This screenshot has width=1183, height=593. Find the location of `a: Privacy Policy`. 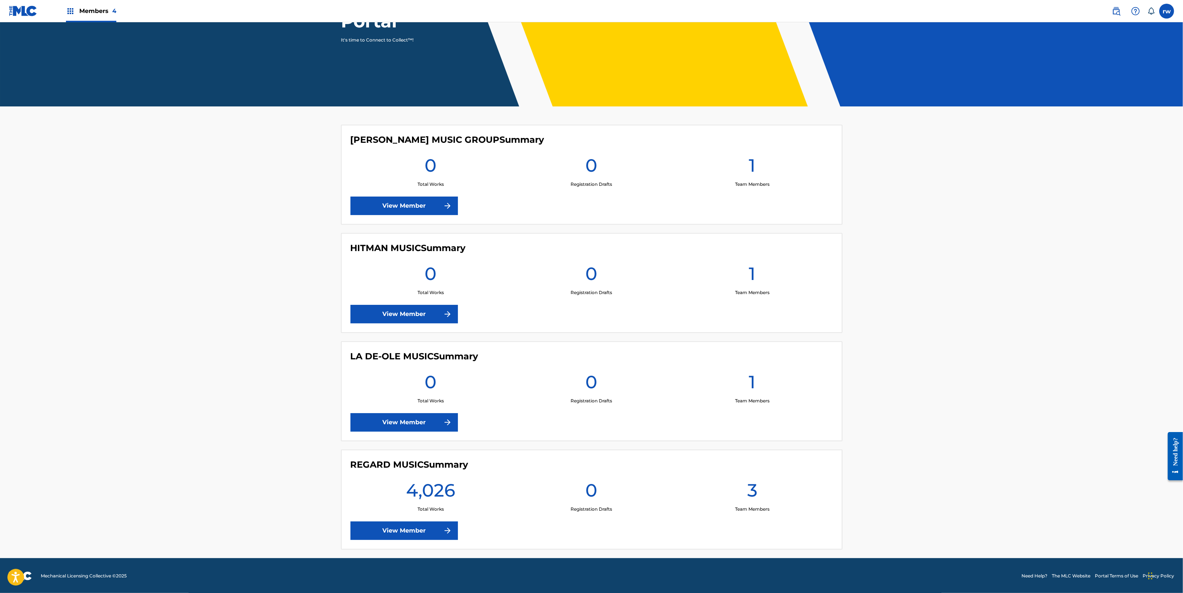

a: Privacy Policy is located at coordinates (1158, 575).